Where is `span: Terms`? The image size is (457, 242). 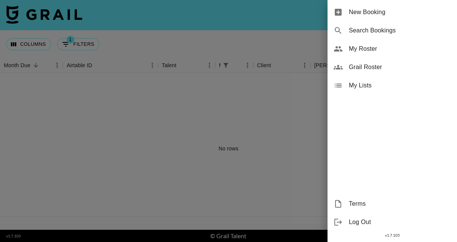
span: Terms is located at coordinates (400, 203).